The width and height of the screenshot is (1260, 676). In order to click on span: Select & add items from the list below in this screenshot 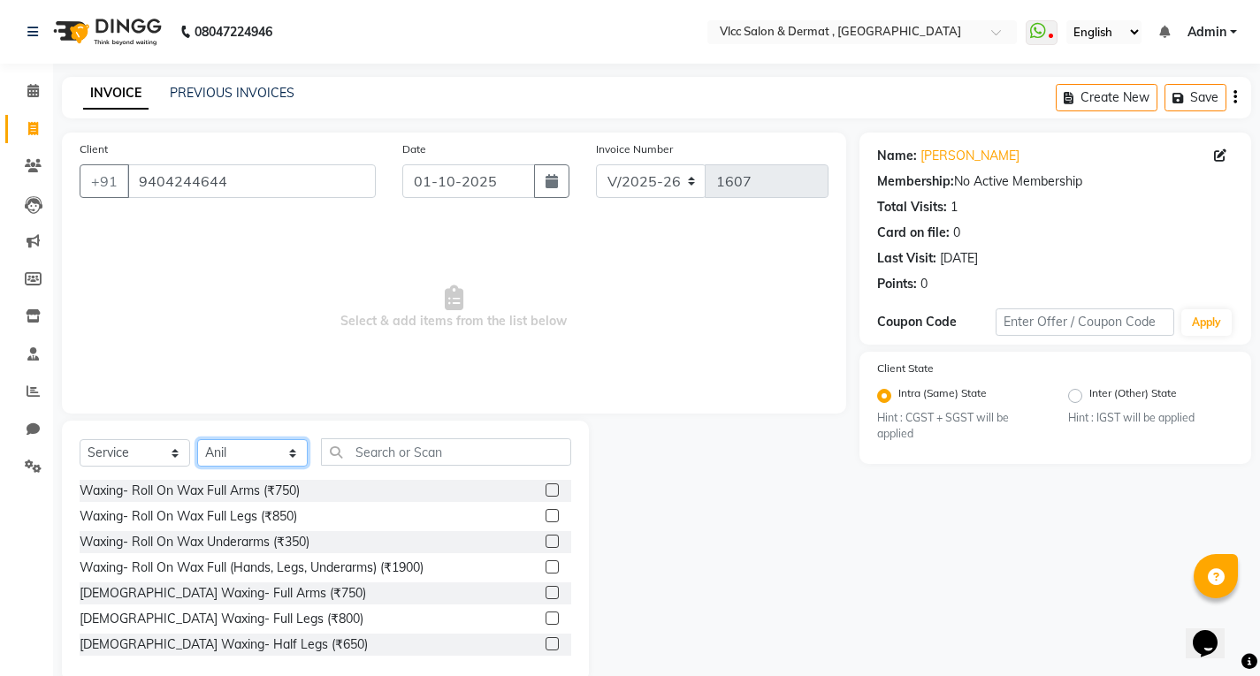, I will do `click(454, 308)`.